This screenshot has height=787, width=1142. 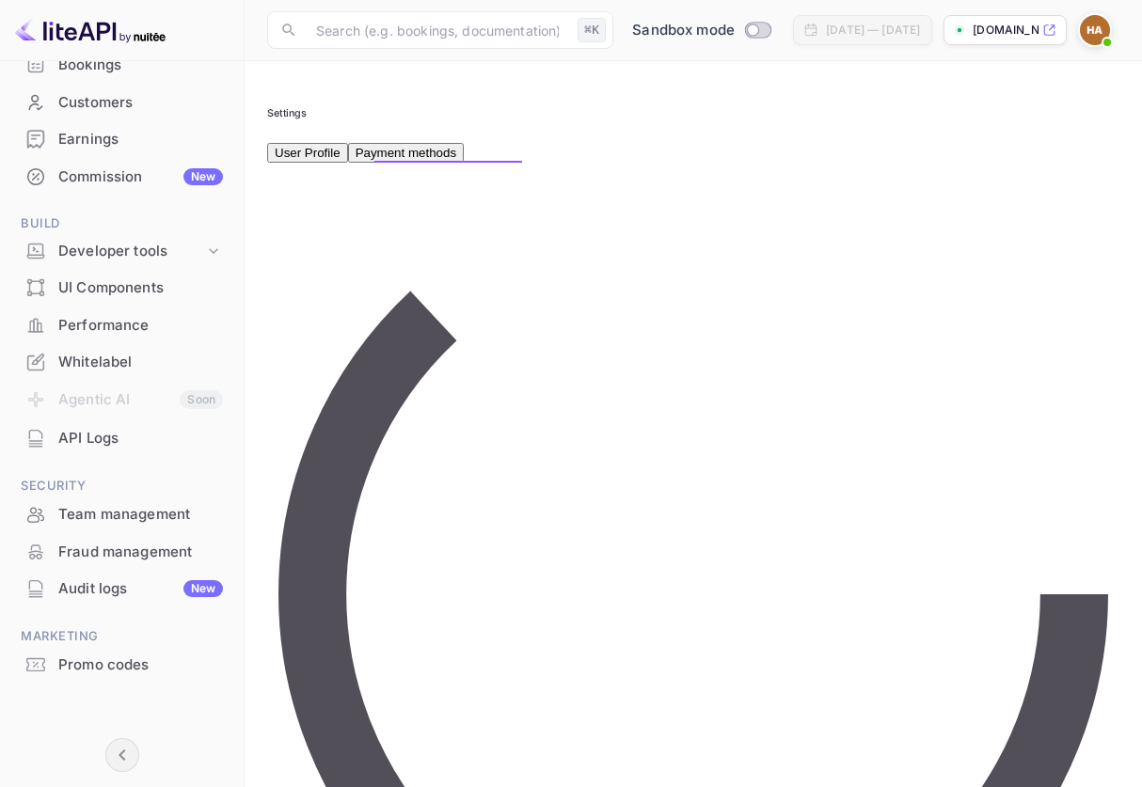 What do you see at coordinates (693, 152) in the screenshot?
I see `div: account-settings tabs` at bounding box center [693, 152].